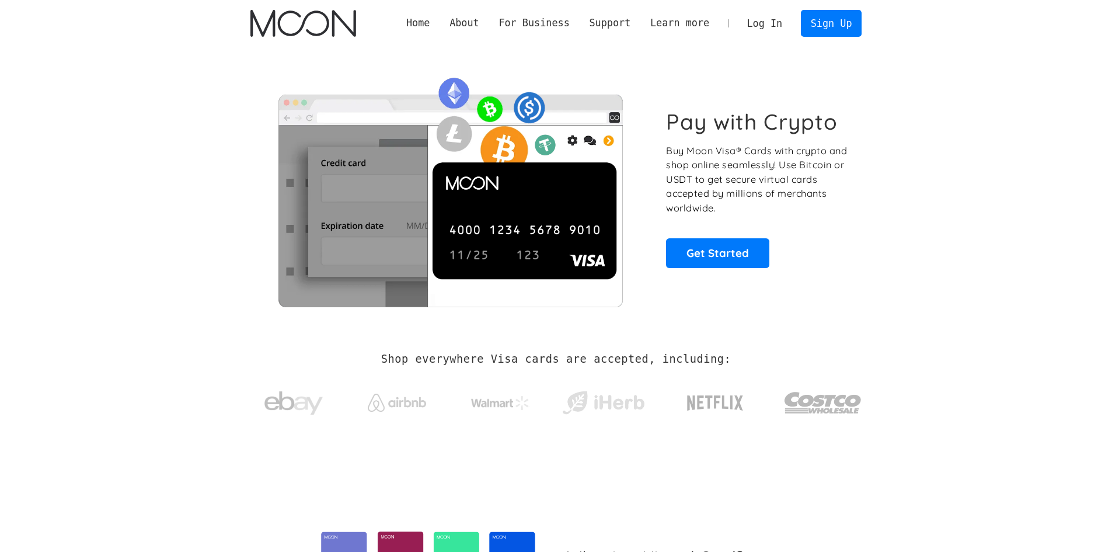  Describe the element at coordinates (397, 402) in the screenshot. I see `img: Airbnb` at that location.